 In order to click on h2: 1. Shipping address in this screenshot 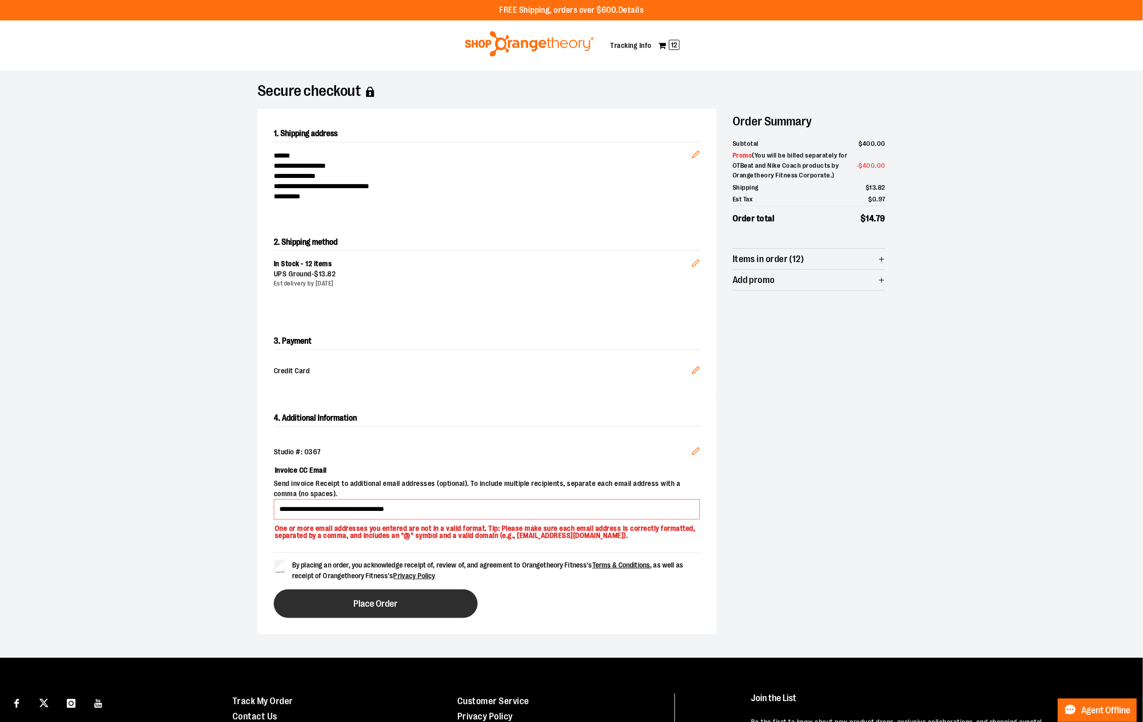, I will do `click(487, 134)`.